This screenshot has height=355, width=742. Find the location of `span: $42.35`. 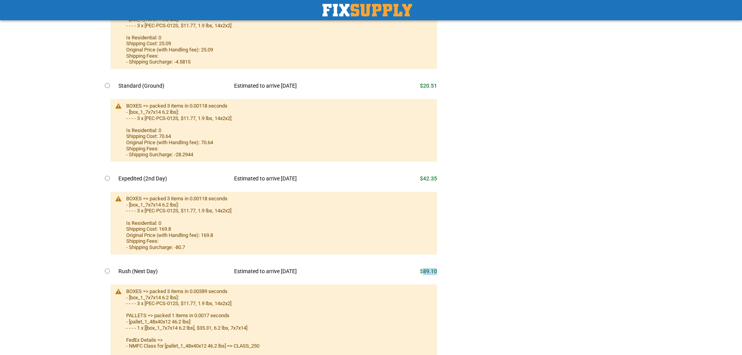

span: $42.35 is located at coordinates (428, 178).